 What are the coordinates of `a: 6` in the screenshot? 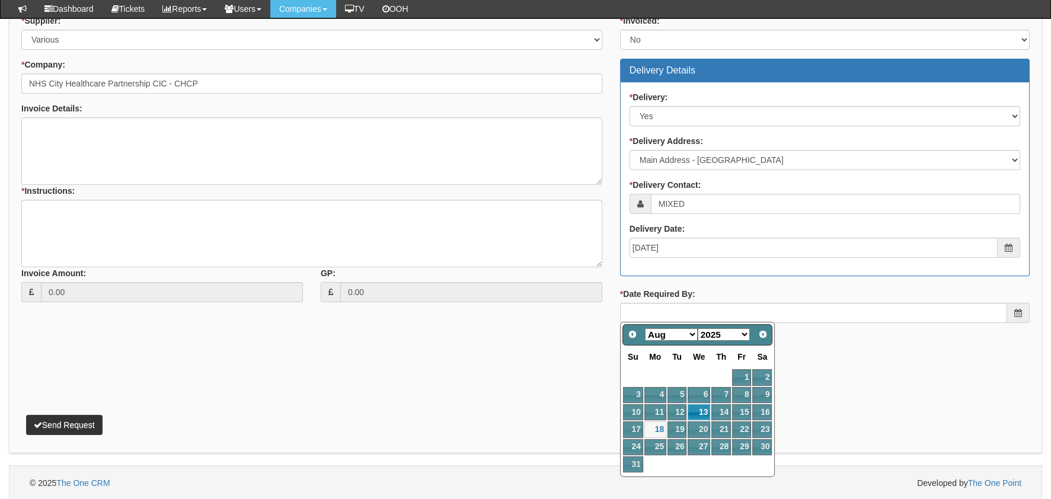 It's located at (699, 395).